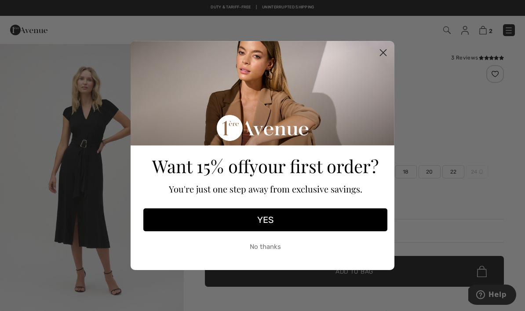 The image size is (525, 311). What do you see at coordinates (29, 10) in the screenshot?
I see `span: Help` at bounding box center [29, 10].